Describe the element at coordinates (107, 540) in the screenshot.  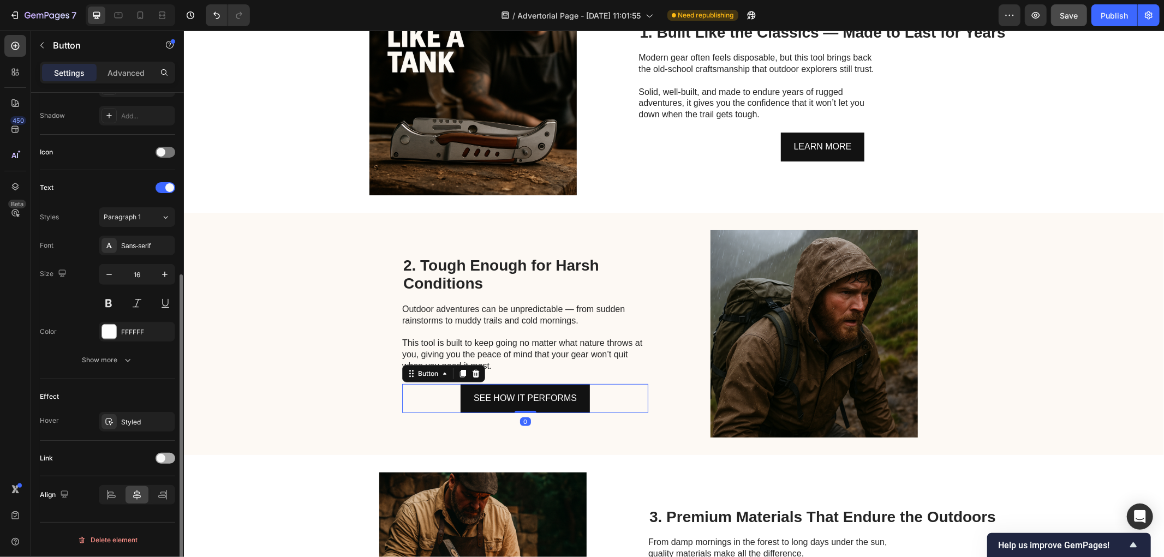
I see `div: Delete element` at that location.